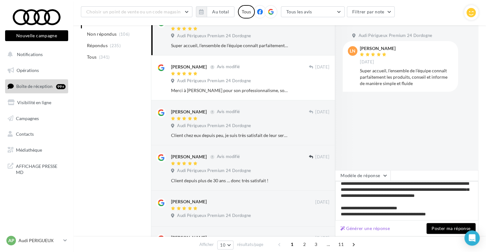  Describe the element at coordinates (61, 87) in the screenshot. I see `div: 99+` at that location.